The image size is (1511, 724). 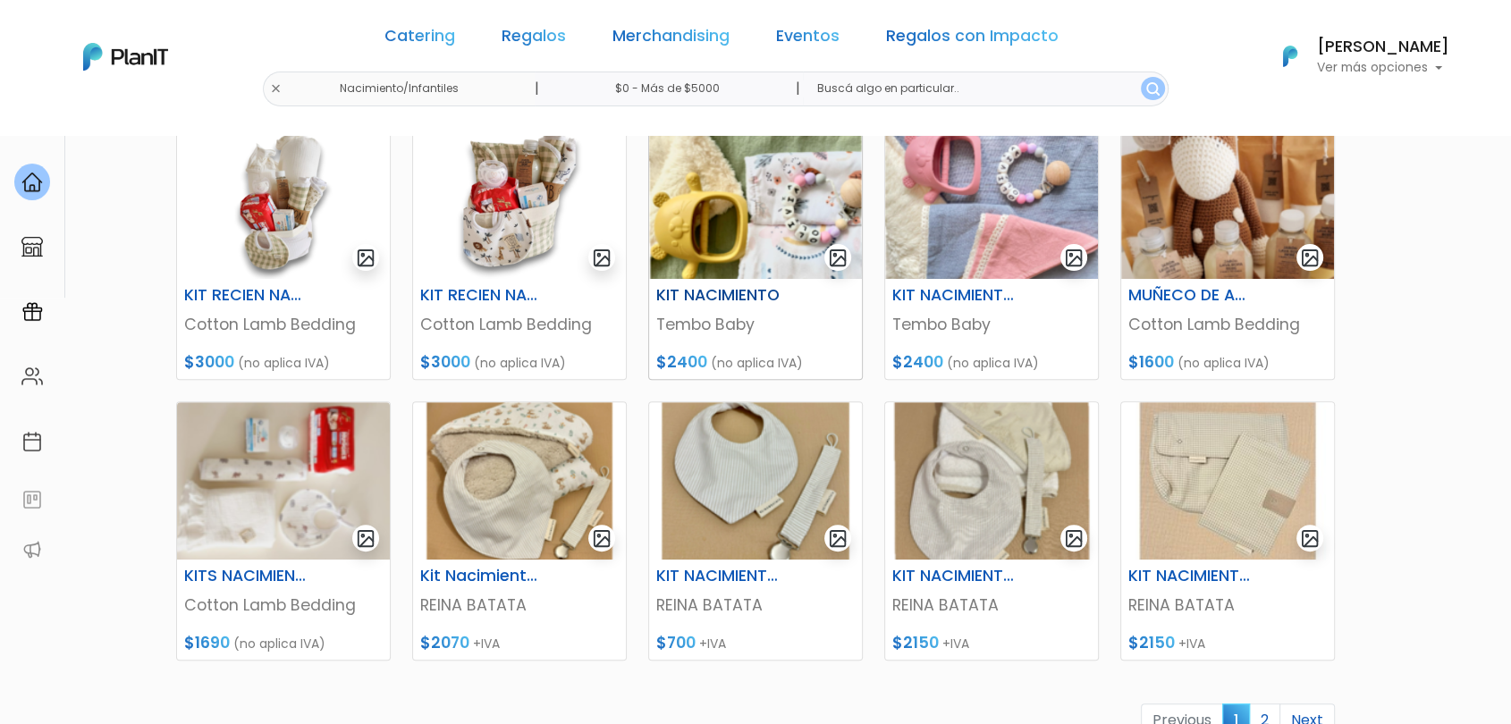 What do you see at coordinates (283, 481) in the screenshot?
I see `img: thumb_Captura_de_pantalla_2025-09-02_172020.png` at bounding box center [283, 481].